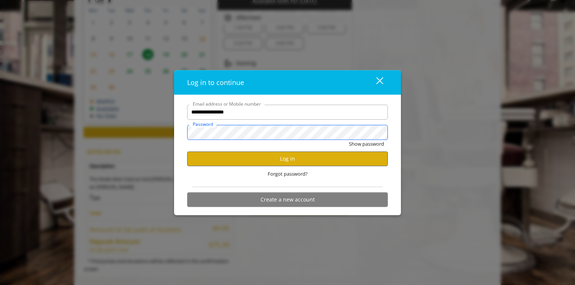 The width and height of the screenshot is (575, 285). What do you see at coordinates (287, 199) in the screenshot?
I see `button: Create a new account` at bounding box center [287, 199].